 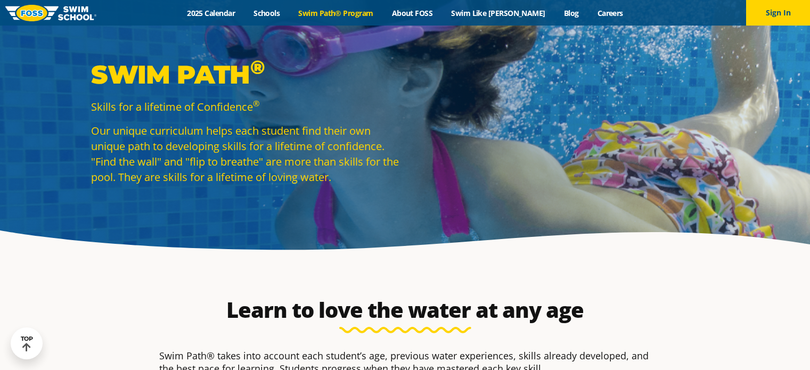 What do you see at coordinates (51, 13) in the screenshot?
I see `img: FOSS Swim School Logo` at bounding box center [51, 13].